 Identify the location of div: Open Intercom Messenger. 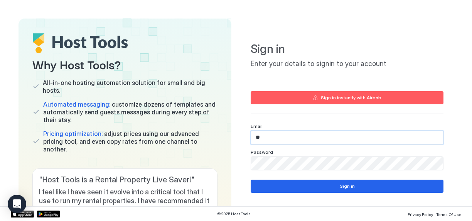
(17, 204).